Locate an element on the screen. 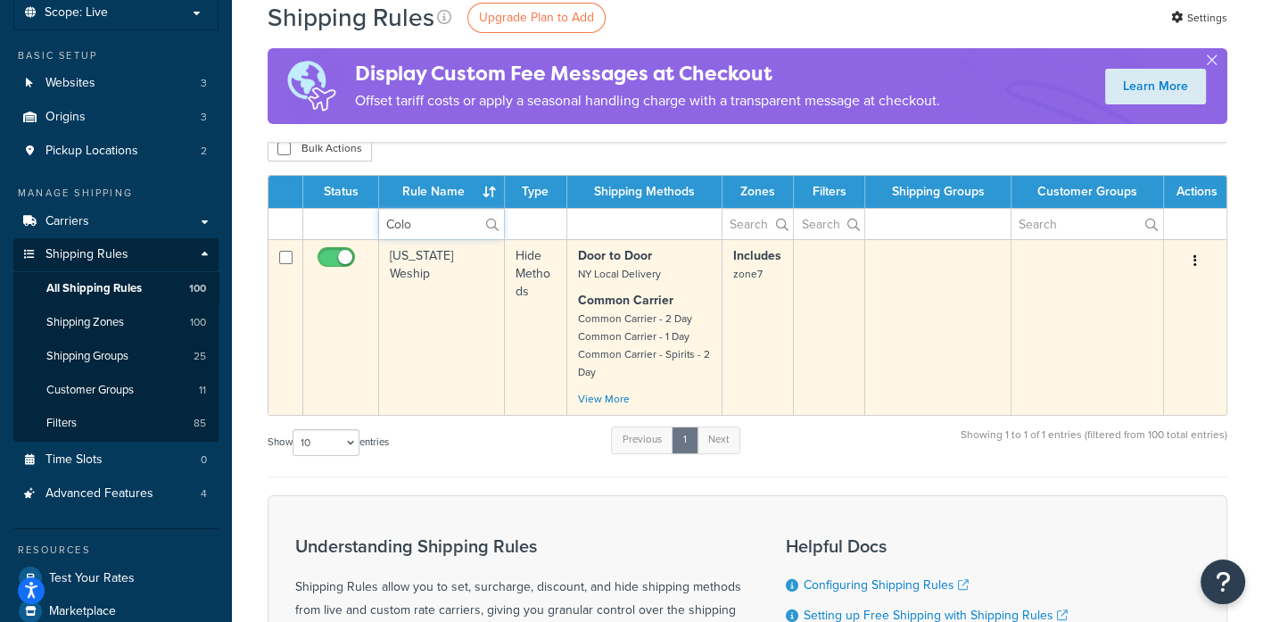 The width and height of the screenshot is (1263, 622). a: Advanced Features 4 is located at coordinates (116, 493).